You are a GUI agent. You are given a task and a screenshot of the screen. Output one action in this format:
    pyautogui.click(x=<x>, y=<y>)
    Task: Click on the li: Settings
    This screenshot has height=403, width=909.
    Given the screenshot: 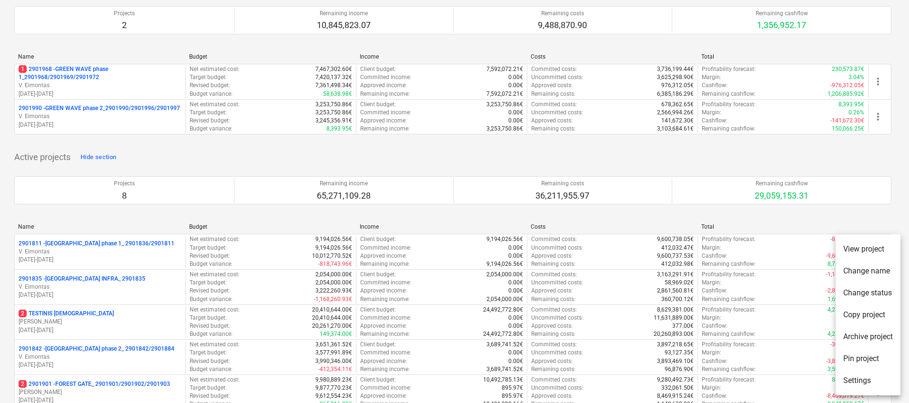 What is the action you would take?
    pyautogui.click(x=868, y=381)
    